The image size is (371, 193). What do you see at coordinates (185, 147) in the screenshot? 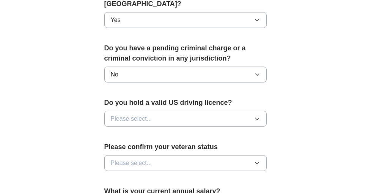
I see `label: Please confirm your veteran status` at bounding box center [185, 147].